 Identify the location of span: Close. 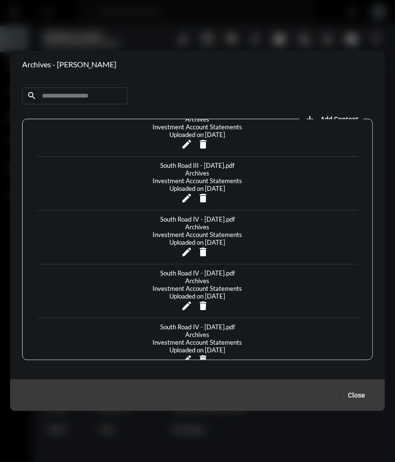
(356, 395).